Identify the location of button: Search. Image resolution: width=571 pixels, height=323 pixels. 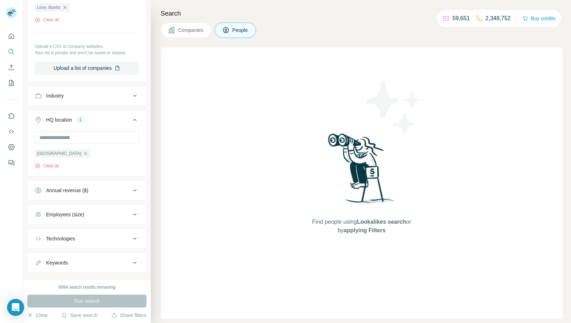
(11, 52).